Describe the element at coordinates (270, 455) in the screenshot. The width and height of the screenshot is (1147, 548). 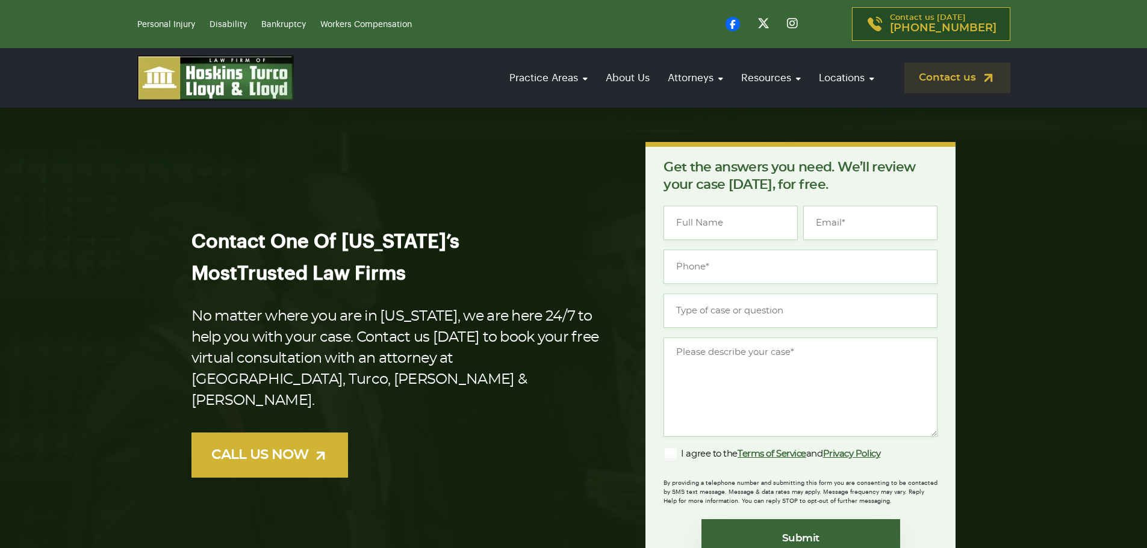
I see `a: CALL US NOW` at that location.